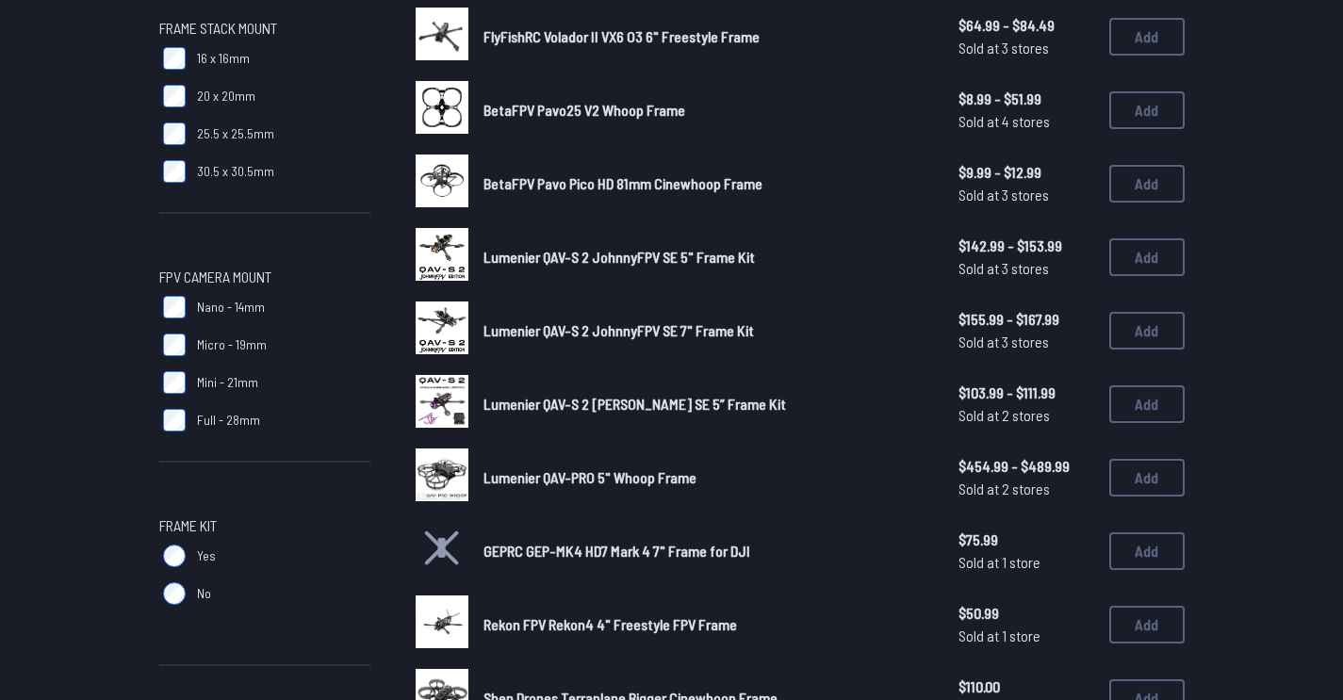  I want to click on a: BetaFPV Pavo Pico HD 81mm Cinewhoop Frame, so click(706, 184).